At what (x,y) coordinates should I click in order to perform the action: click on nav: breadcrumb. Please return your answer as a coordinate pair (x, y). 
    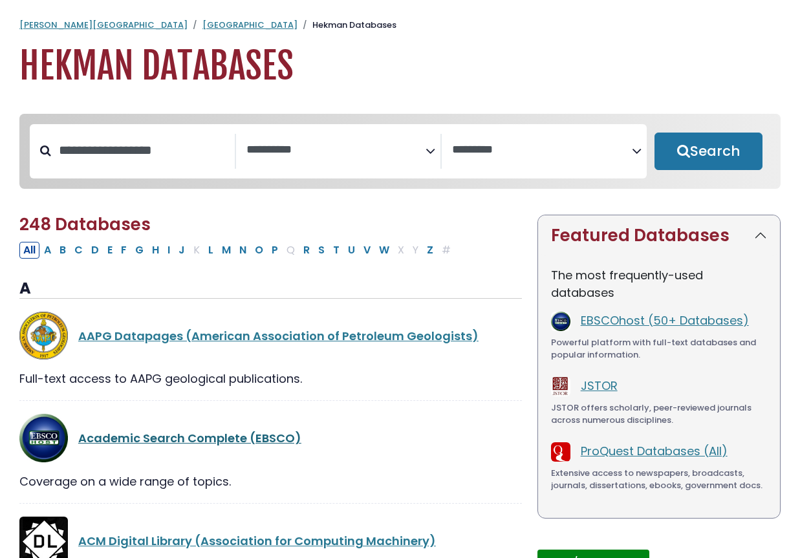
    Looking at the image, I should click on (400, 25).